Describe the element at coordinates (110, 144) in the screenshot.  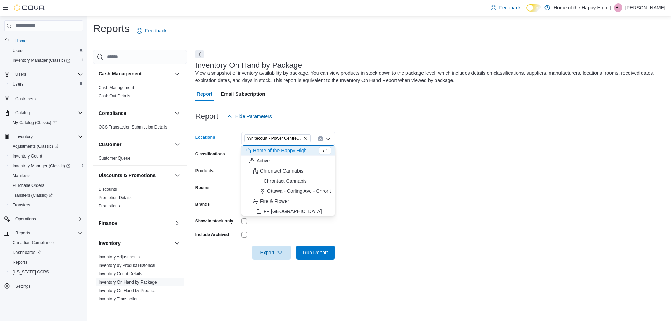
I see `h3: Customer` at that location.